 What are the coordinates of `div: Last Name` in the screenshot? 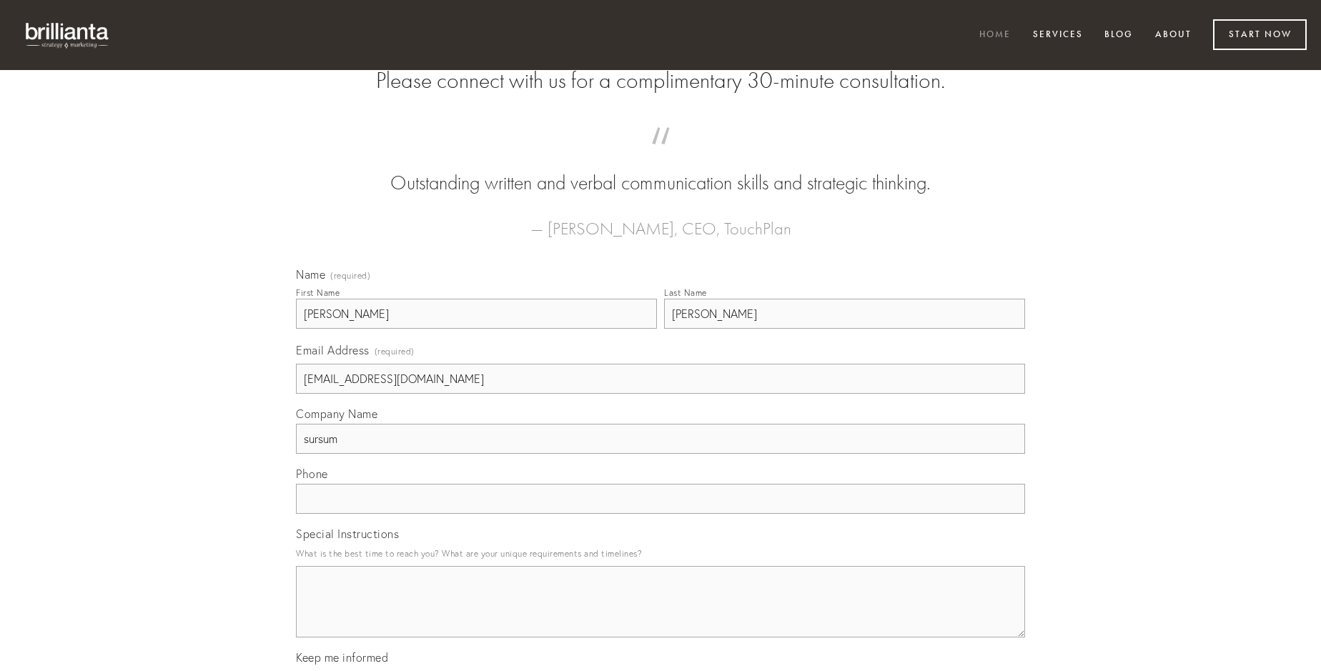 It's located at (685, 292).